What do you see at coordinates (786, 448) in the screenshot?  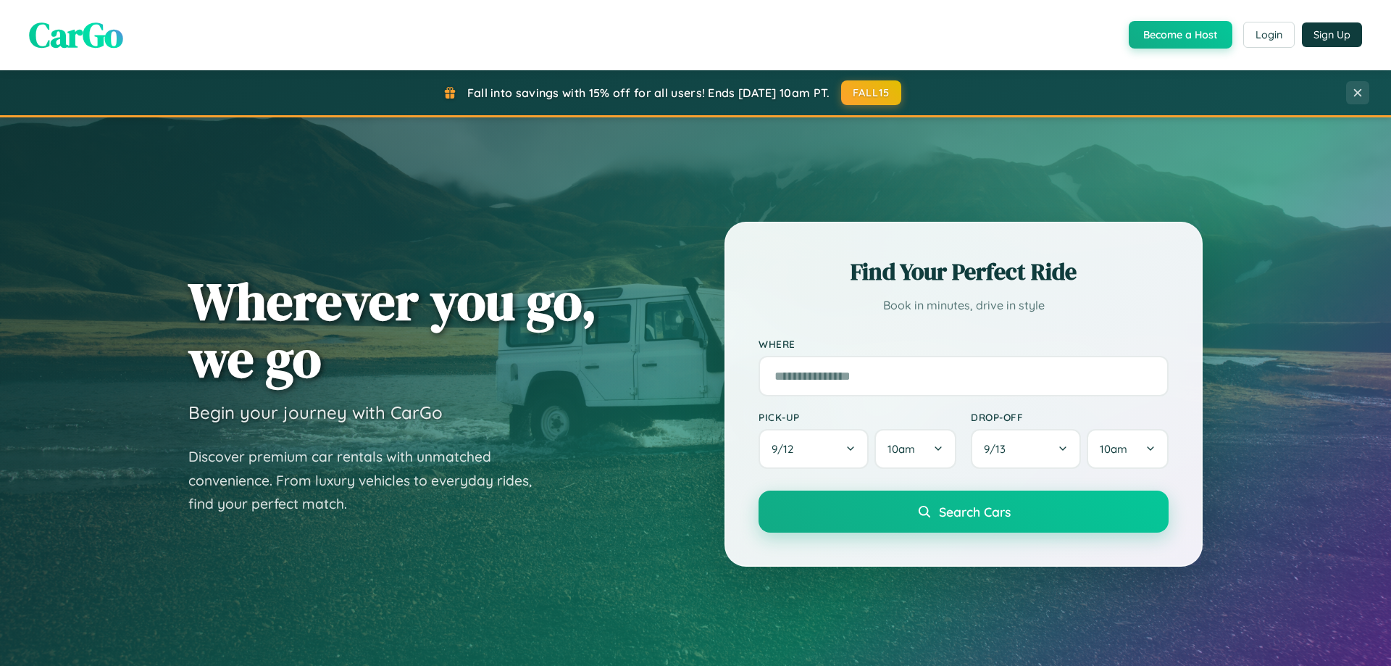 I see `span: 9 / 12` at bounding box center [786, 448].